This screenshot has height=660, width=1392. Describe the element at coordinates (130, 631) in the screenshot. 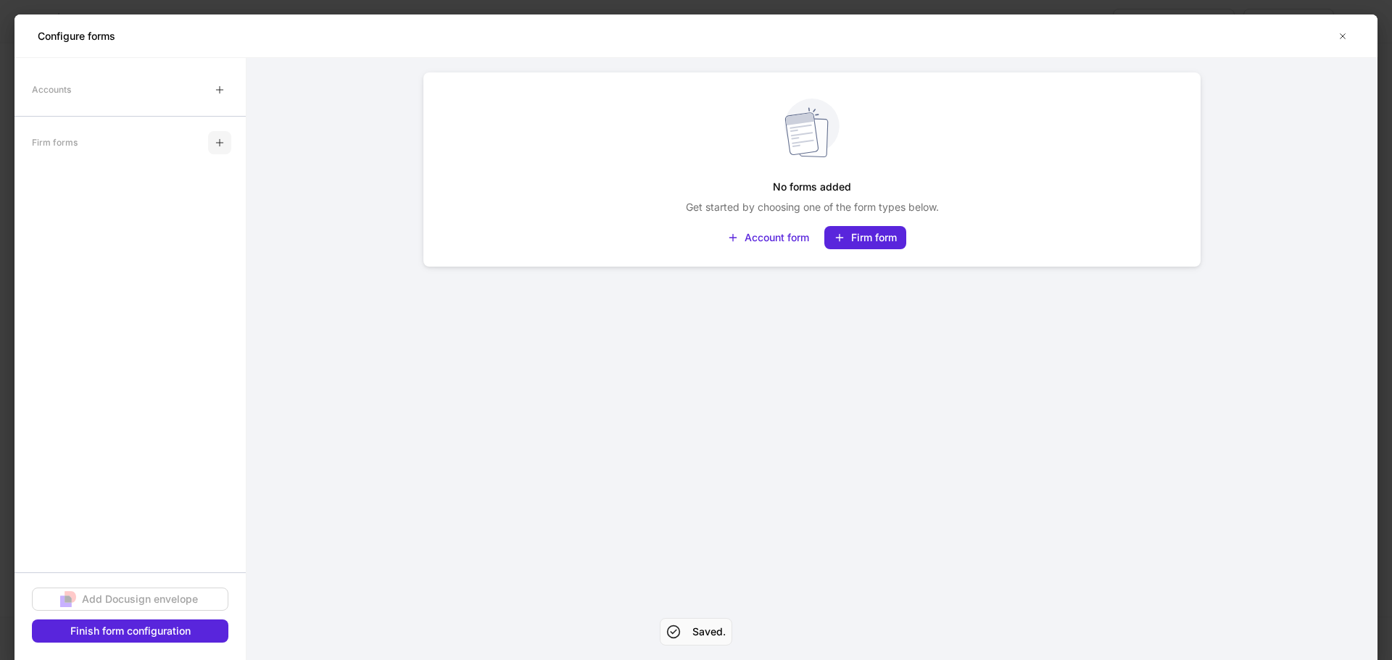

I see `button: Finish form configuration` at that location.